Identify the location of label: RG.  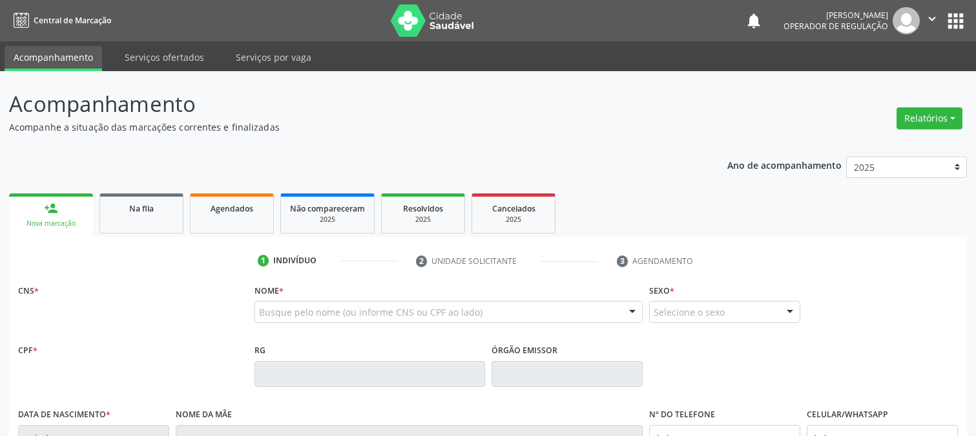
(260, 350).